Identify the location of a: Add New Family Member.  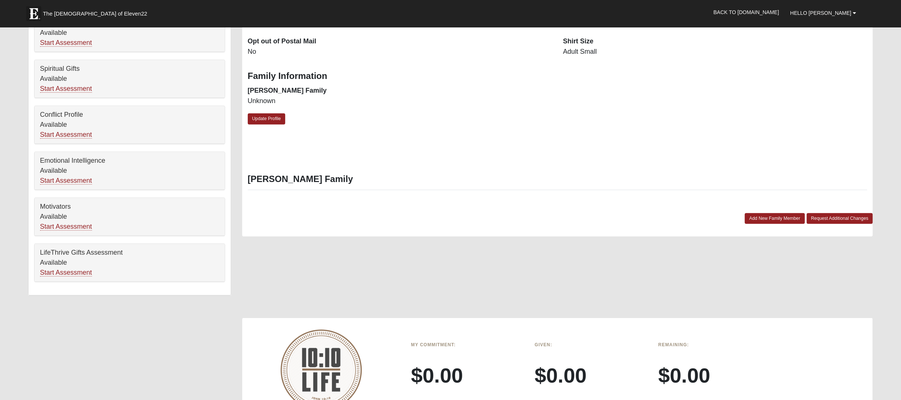
(774, 218).